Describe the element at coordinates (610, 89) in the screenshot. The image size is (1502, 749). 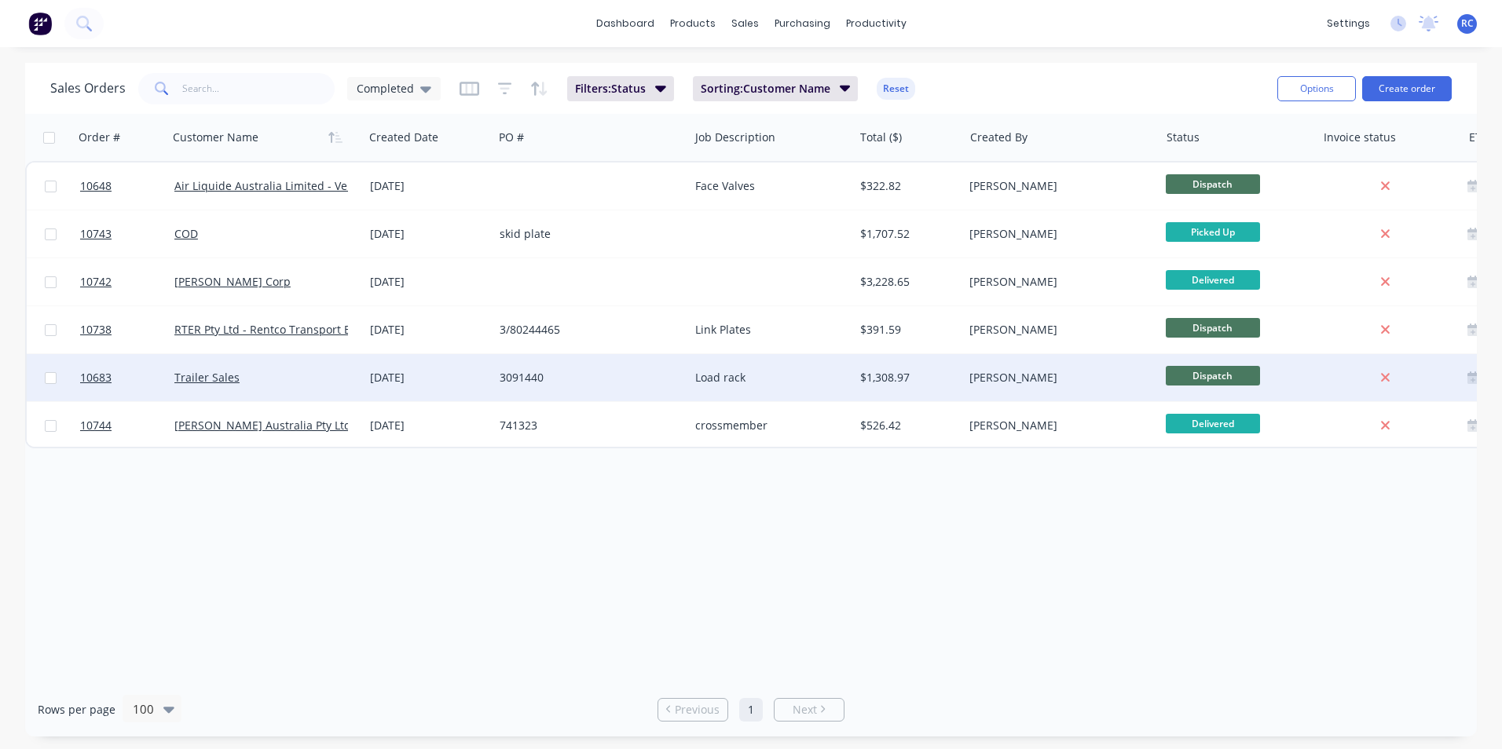
I see `span: Filters: Status` at that location.